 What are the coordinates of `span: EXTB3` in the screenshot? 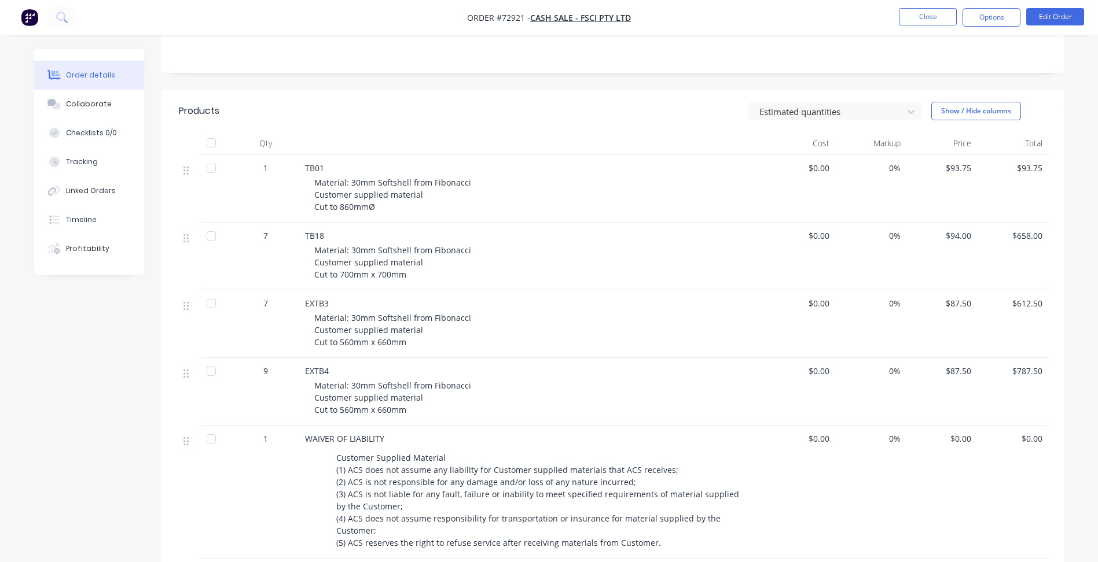 It's located at (316, 303).